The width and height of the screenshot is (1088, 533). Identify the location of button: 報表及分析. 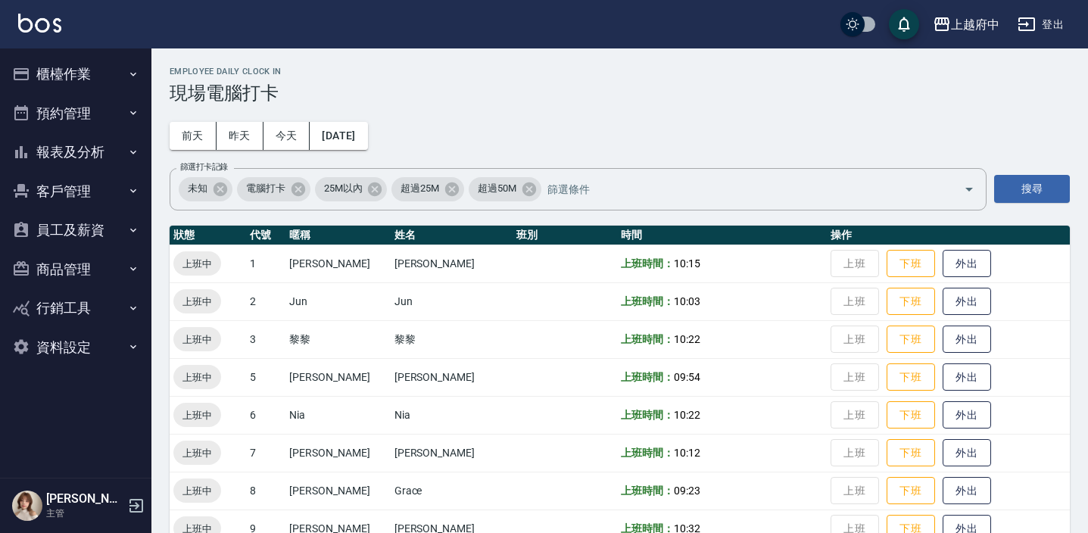
(76, 152).